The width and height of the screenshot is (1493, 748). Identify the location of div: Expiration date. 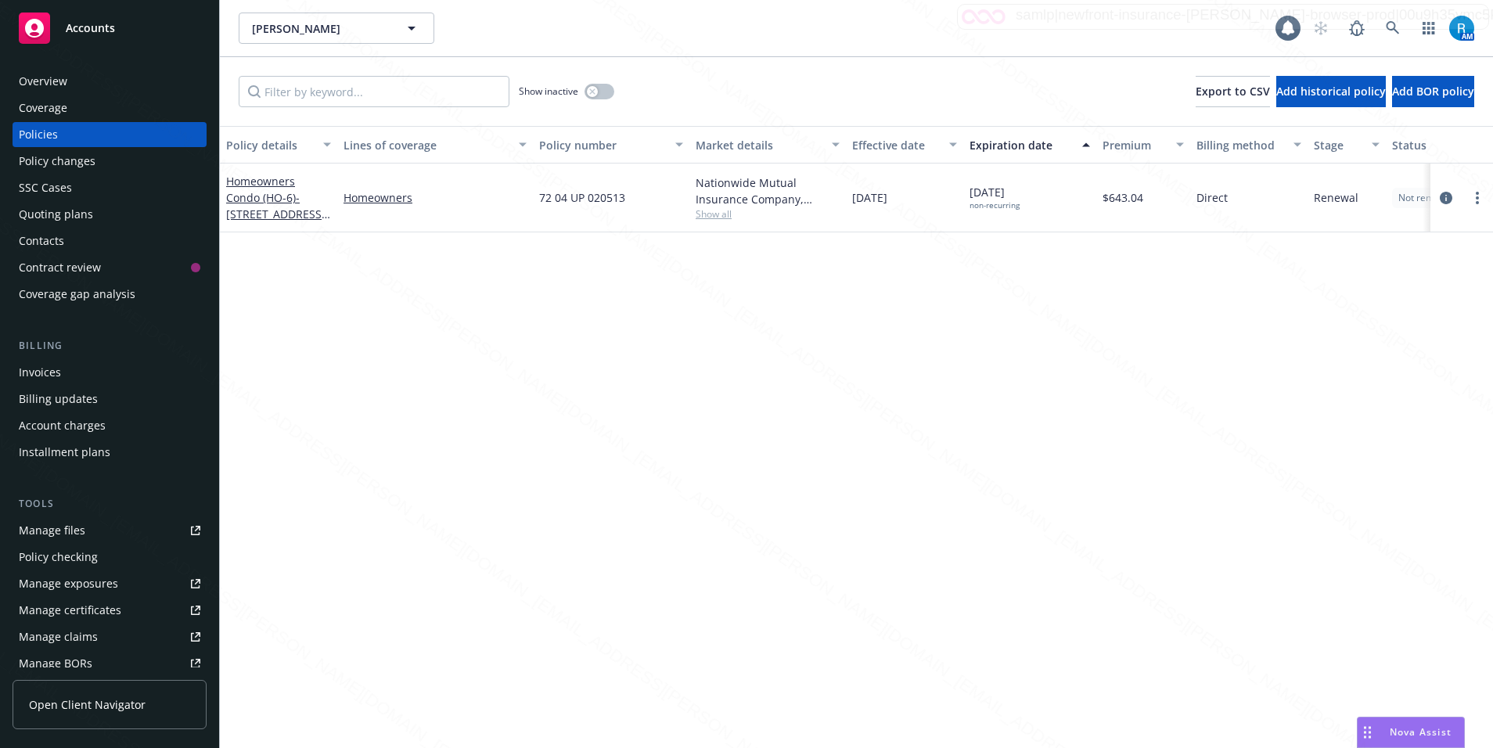
(1021, 145).